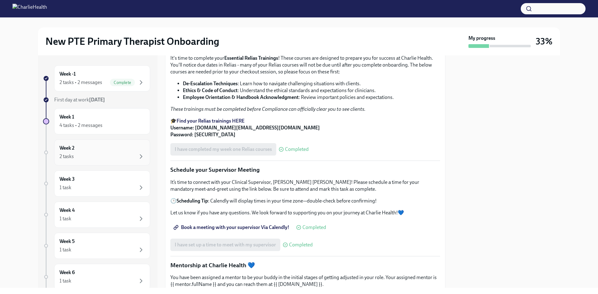  What do you see at coordinates (210, 83) in the screenshot?
I see `strong: De-Escalation Techniques` at bounding box center [210, 83].